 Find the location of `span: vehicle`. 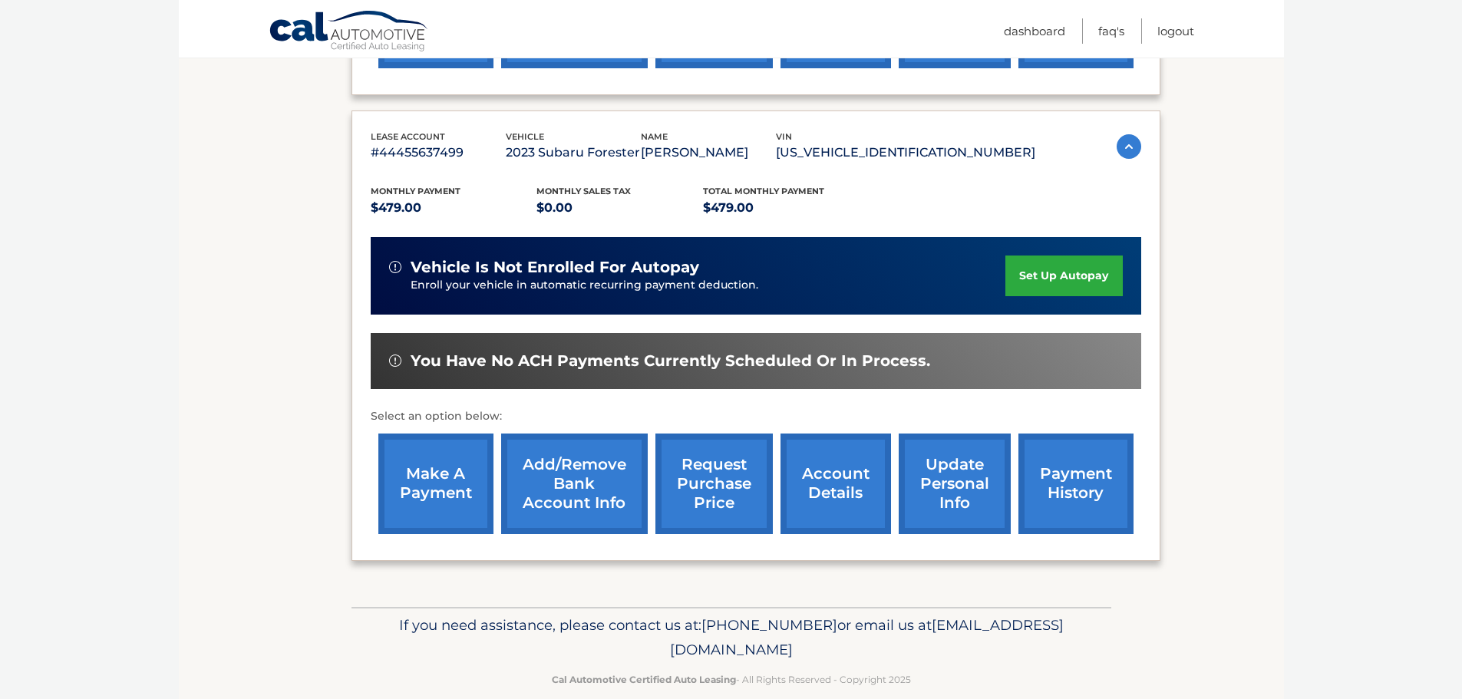

span: vehicle is located at coordinates (525, 137).